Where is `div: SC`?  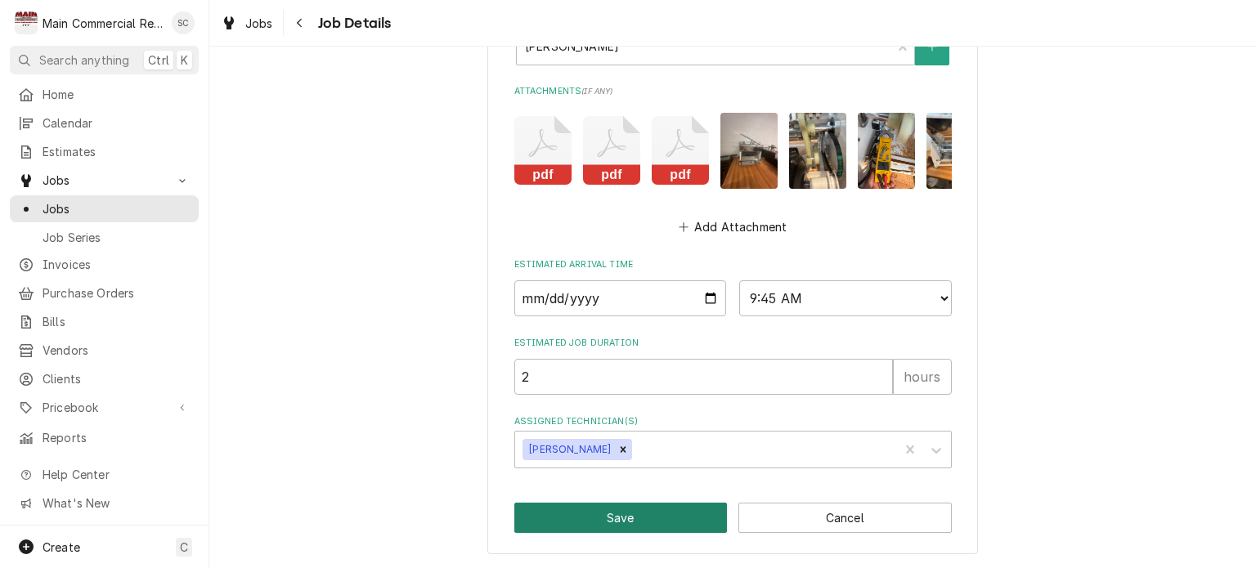
div: SC is located at coordinates (183, 23).